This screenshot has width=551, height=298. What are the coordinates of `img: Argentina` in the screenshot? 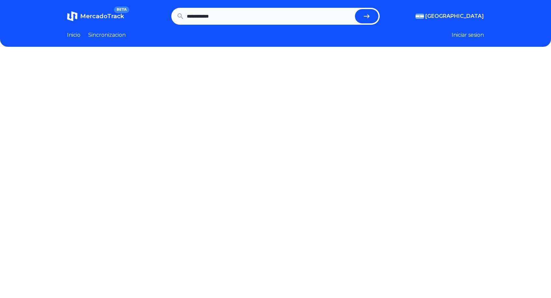 It's located at (420, 16).